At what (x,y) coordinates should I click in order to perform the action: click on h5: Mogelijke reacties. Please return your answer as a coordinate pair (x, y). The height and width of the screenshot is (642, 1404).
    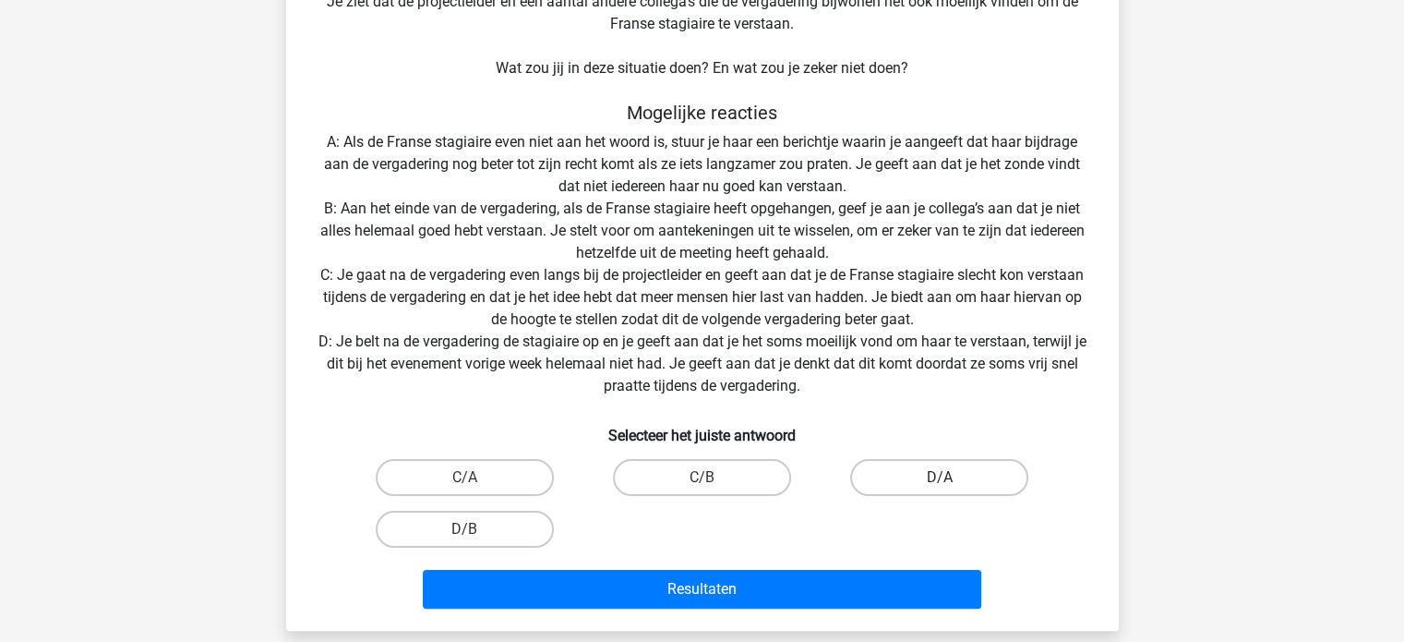
    Looking at the image, I should click on (703, 113).